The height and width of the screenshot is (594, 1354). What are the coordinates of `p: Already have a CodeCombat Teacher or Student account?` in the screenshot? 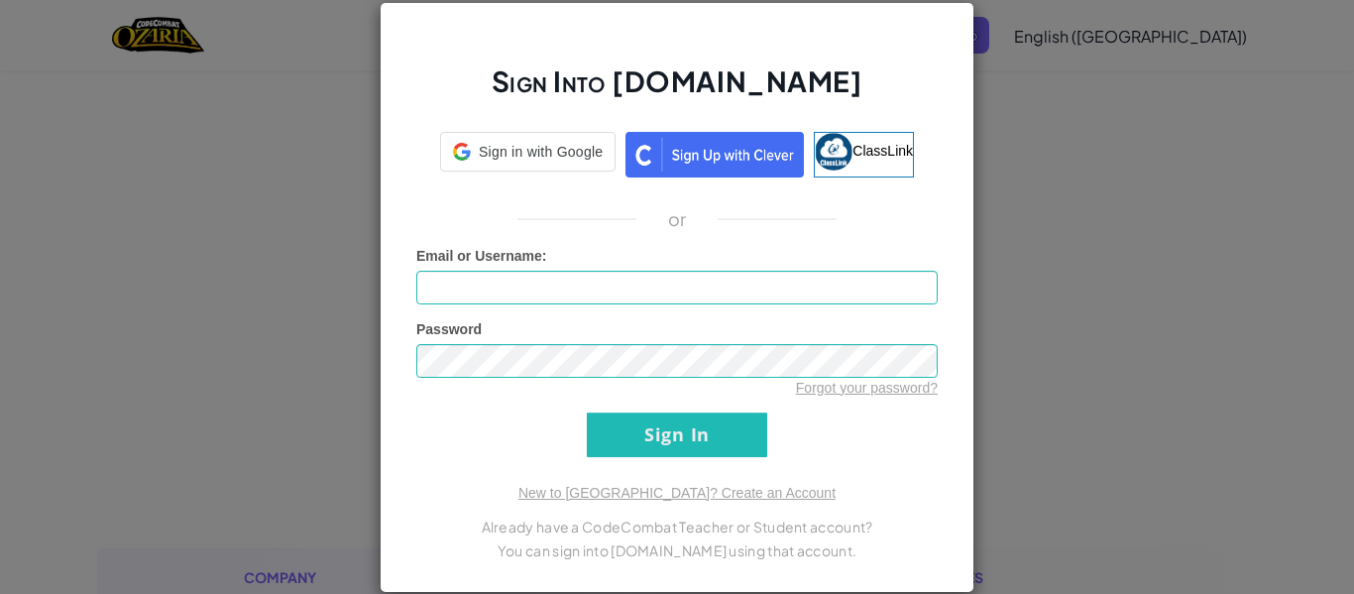 It's located at (677, 526).